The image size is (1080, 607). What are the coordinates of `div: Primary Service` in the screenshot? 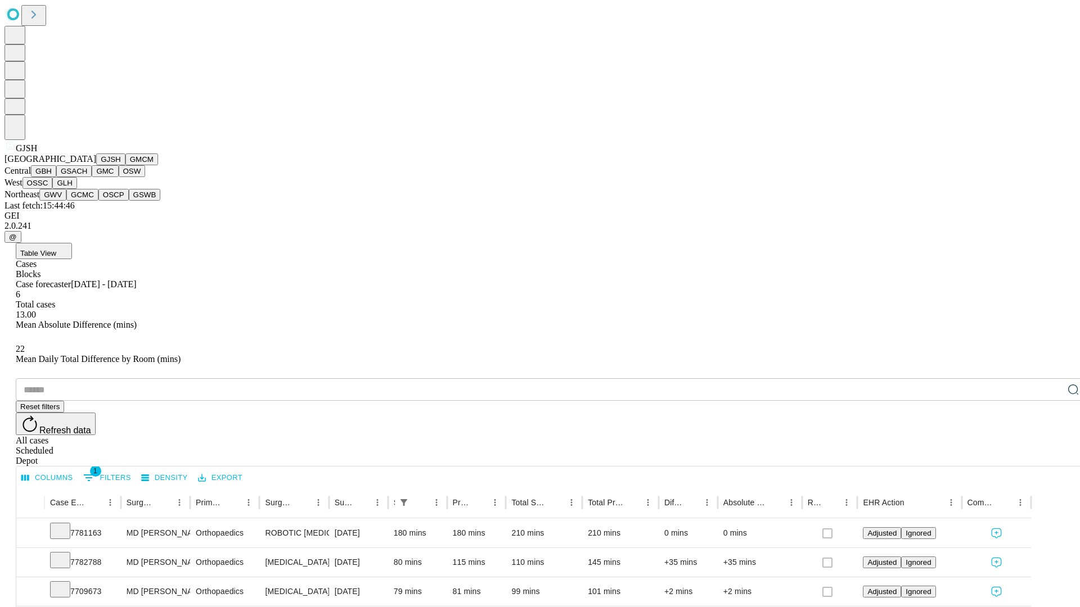 It's located at (210, 503).